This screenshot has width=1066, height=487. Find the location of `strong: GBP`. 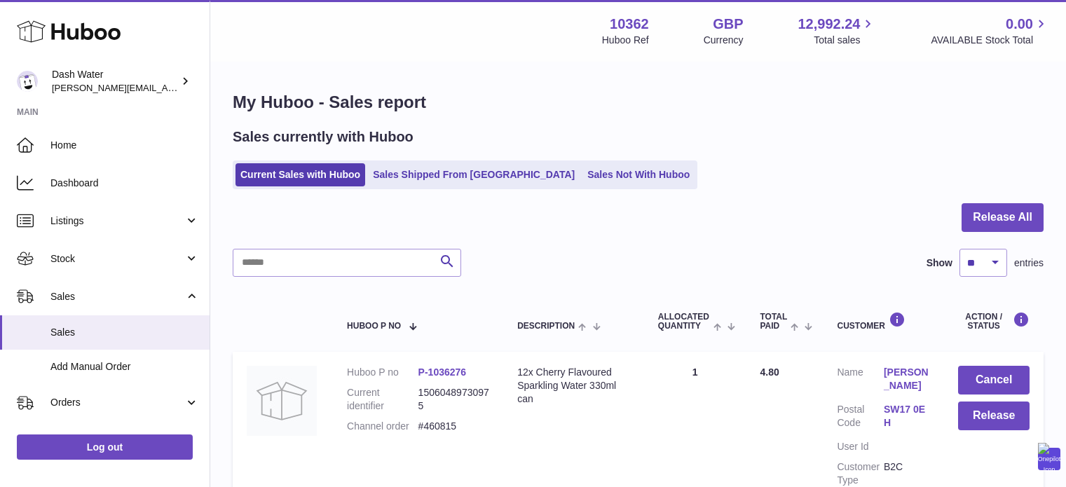

strong: GBP is located at coordinates (727, 24).